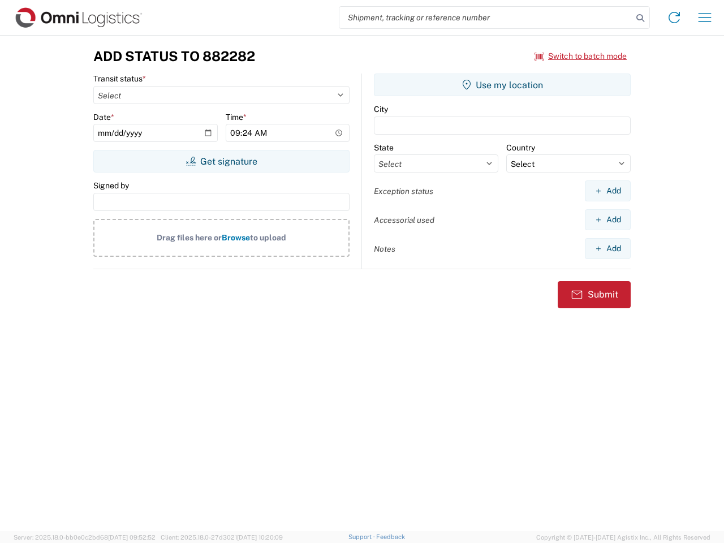 The image size is (724, 543). Describe the element at coordinates (381, 109) in the screenshot. I see `label: City` at that location.